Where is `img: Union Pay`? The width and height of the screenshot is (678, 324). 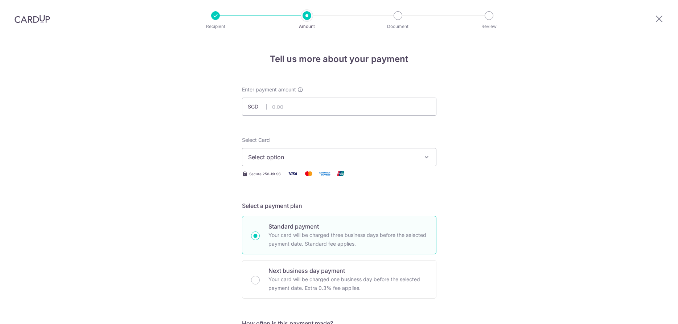 img: Union Pay is located at coordinates (341, 173).